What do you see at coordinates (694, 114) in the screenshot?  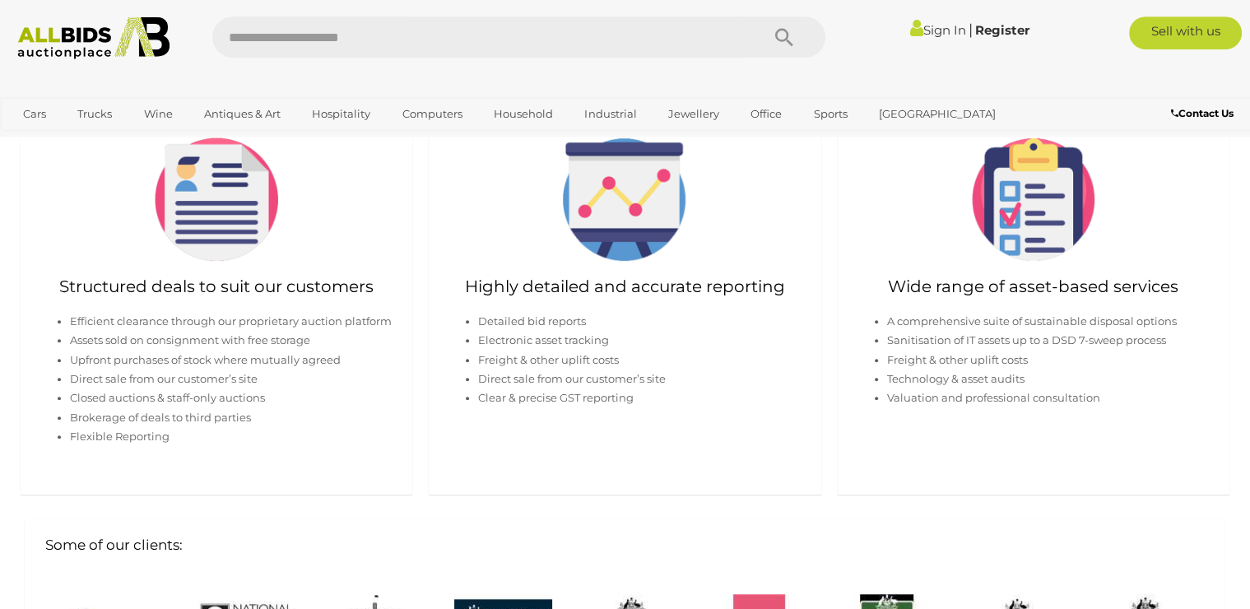 I see `a: Jewellery` at bounding box center [694, 114].